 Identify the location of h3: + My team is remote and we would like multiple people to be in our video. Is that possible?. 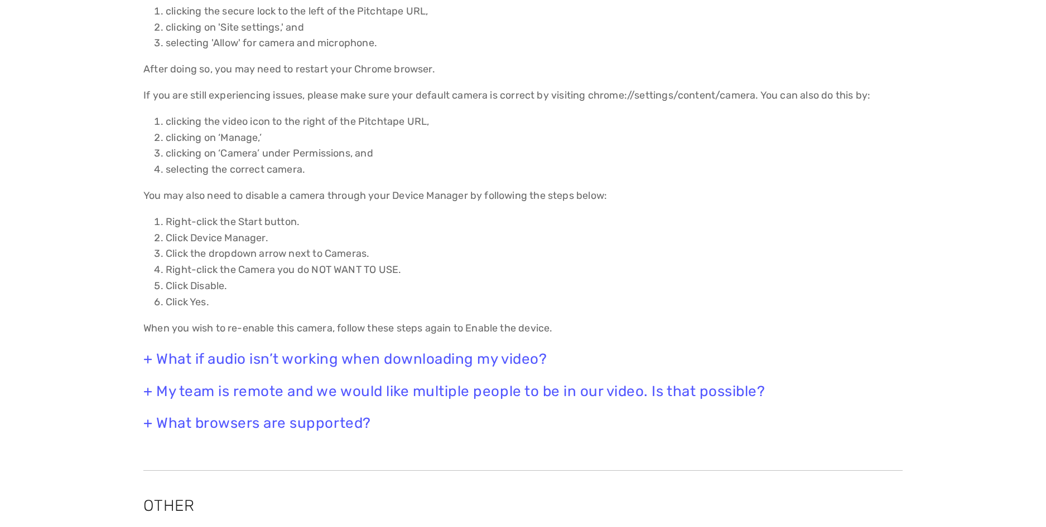
(522, 391).